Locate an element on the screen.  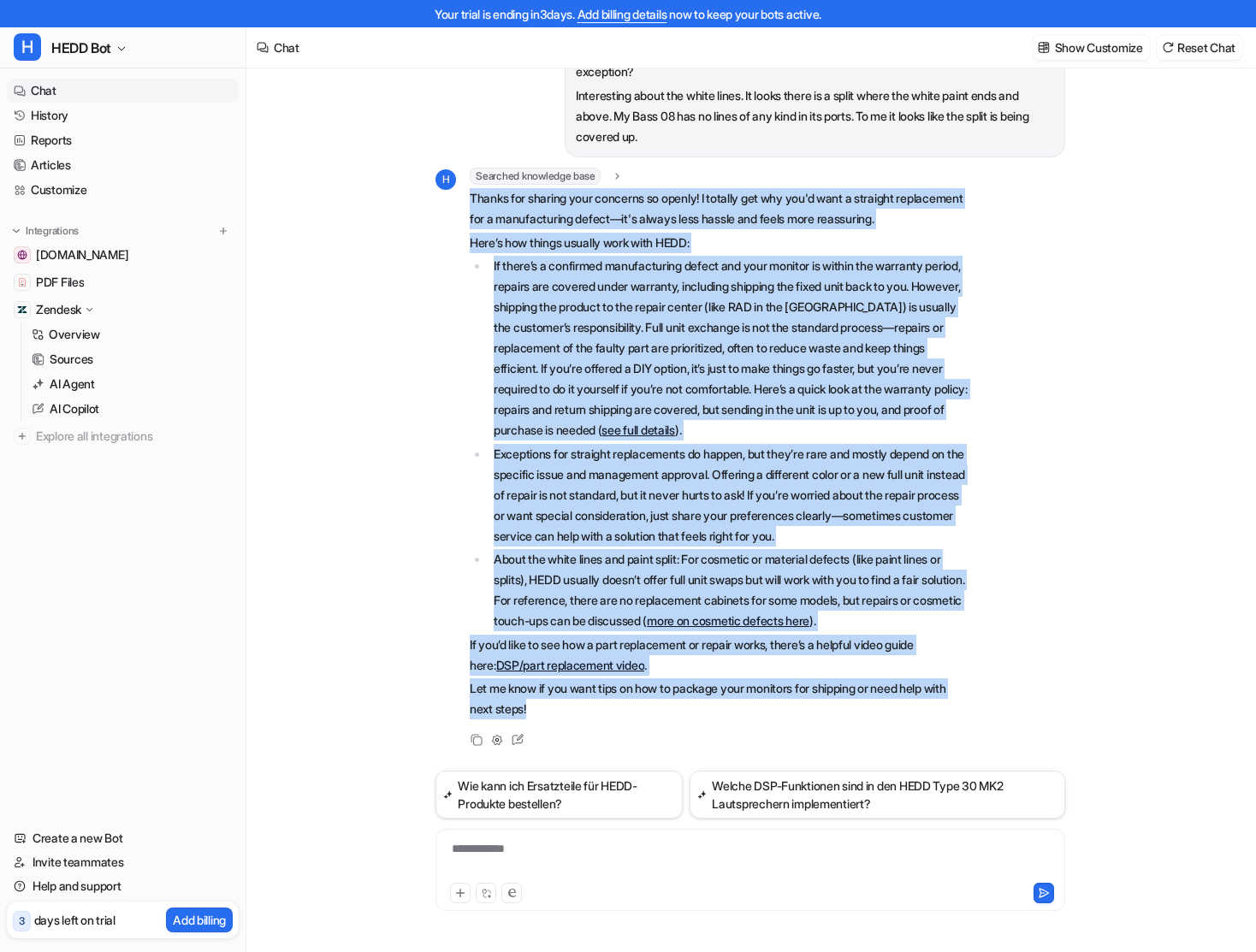
button: Show Customize is located at coordinates (1091, 47).